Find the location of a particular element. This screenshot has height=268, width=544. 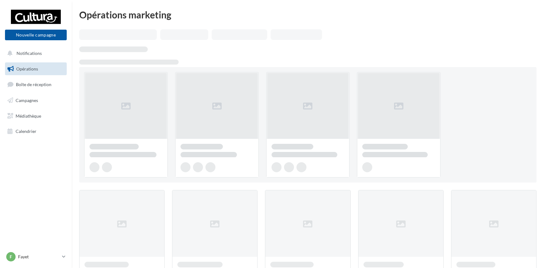

span: Calendrier is located at coordinates (26, 131).